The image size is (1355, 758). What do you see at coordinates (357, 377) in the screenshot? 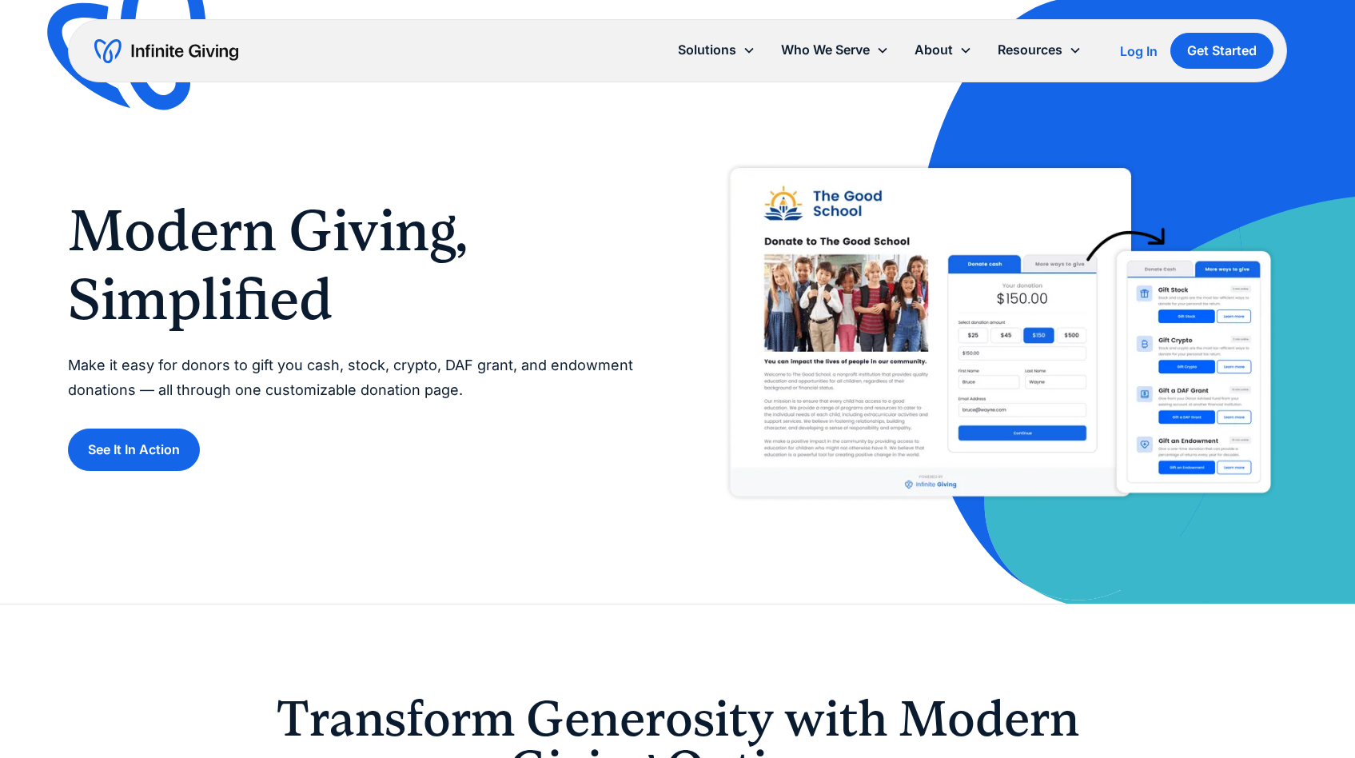
I see `p: Make it easy for donors to gift you cash, stock, crypto, DAF grant, and endowment donations — all...` at bounding box center [357, 377].